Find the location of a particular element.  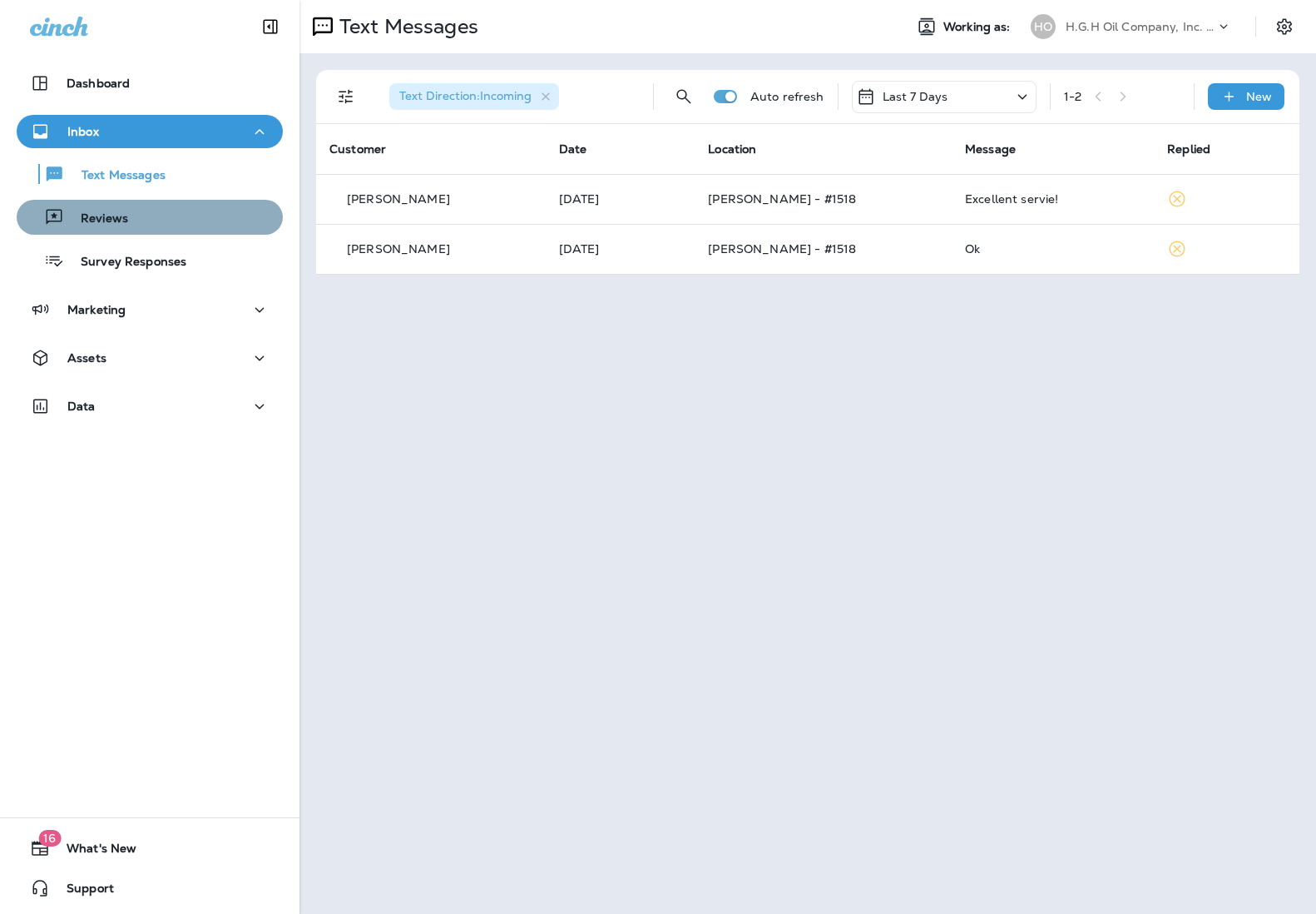

p: Reviews is located at coordinates (96, 219).